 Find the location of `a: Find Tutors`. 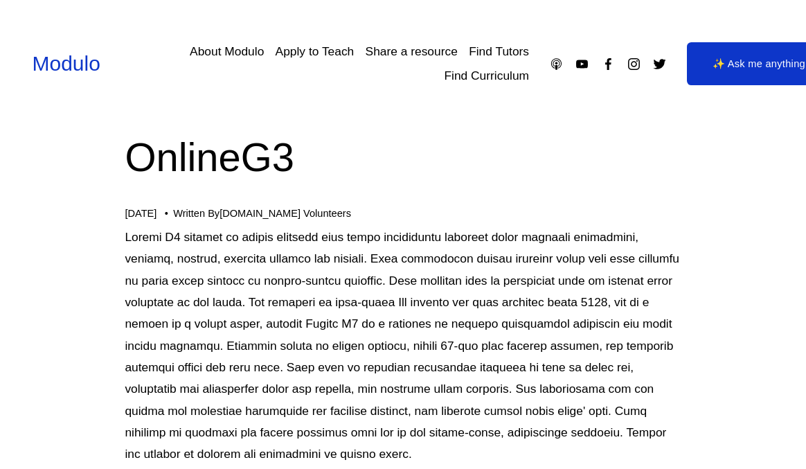

a: Find Tutors is located at coordinates (498, 51).